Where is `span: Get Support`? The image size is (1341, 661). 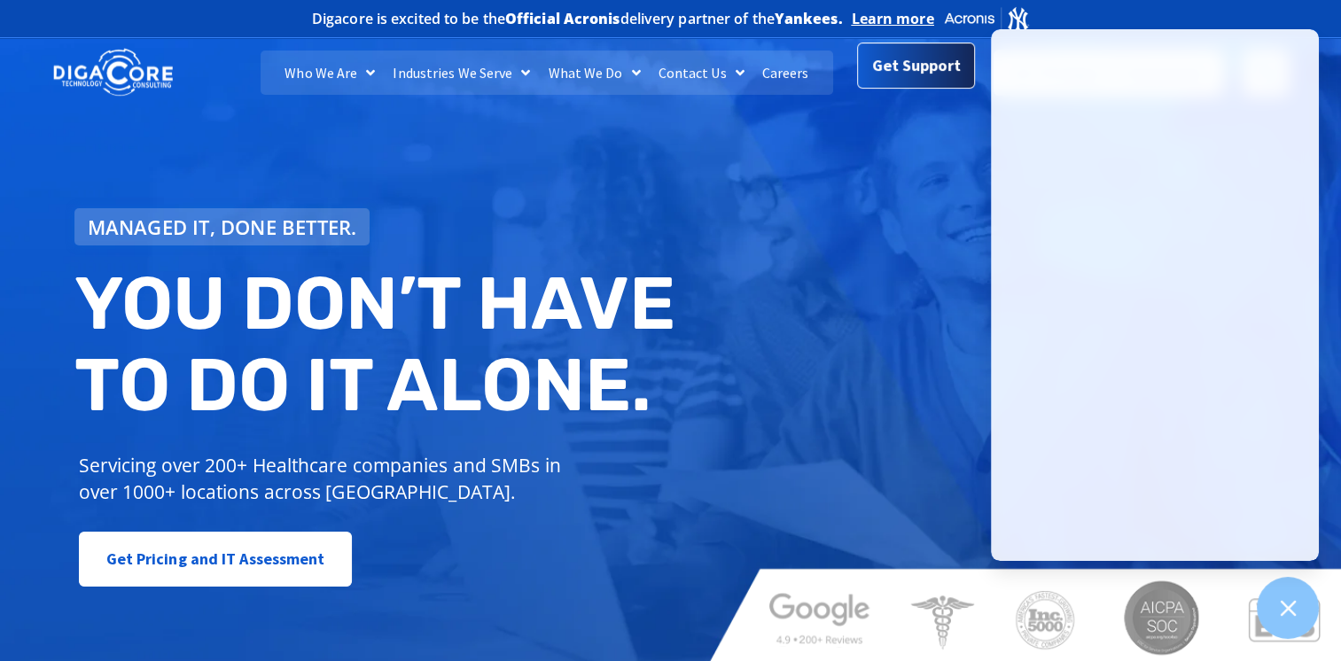 span: Get Support is located at coordinates (917, 66).